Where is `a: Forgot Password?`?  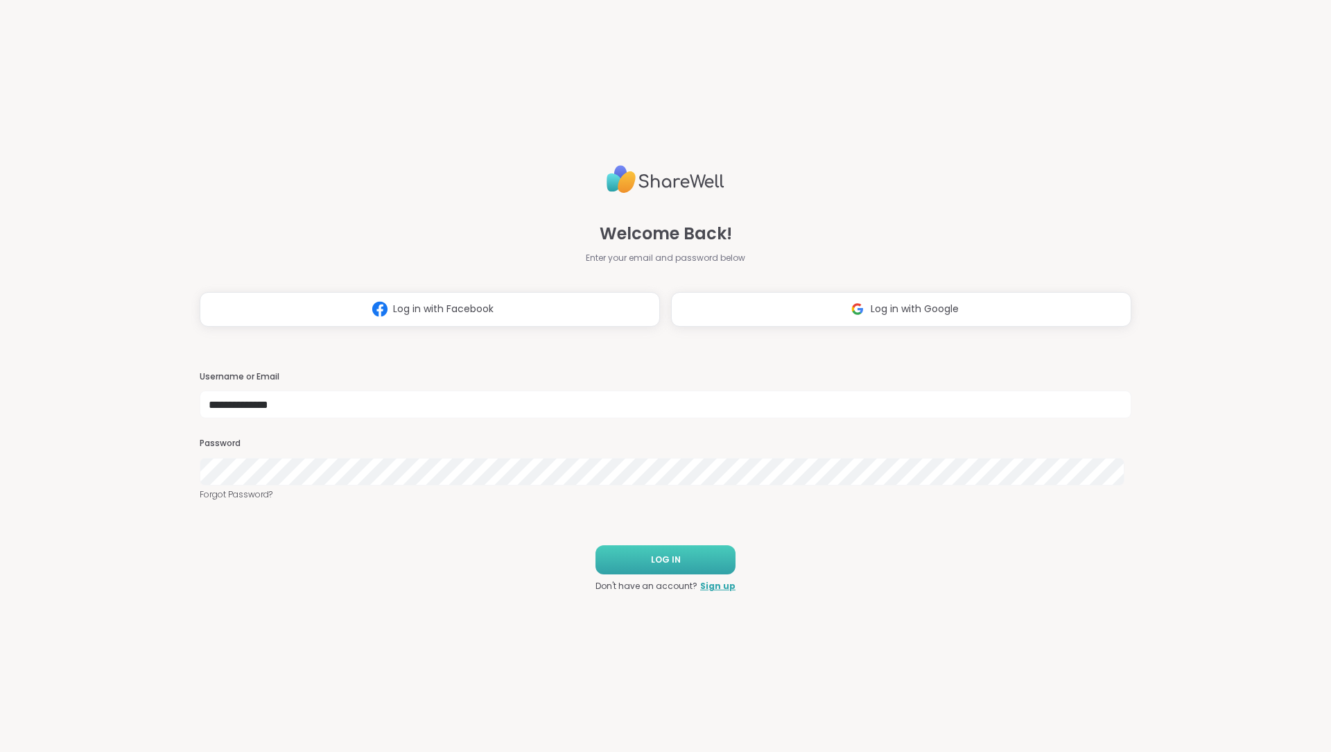 a: Forgot Password? is located at coordinates (666, 494).